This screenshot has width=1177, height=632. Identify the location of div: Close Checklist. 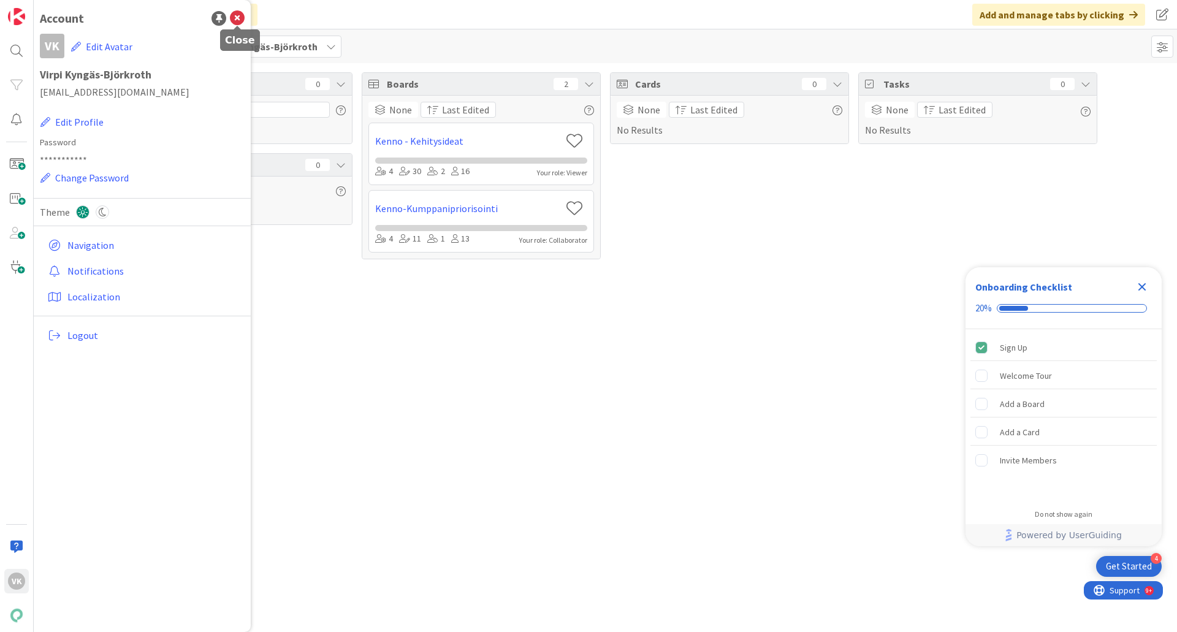
(1142, 287).